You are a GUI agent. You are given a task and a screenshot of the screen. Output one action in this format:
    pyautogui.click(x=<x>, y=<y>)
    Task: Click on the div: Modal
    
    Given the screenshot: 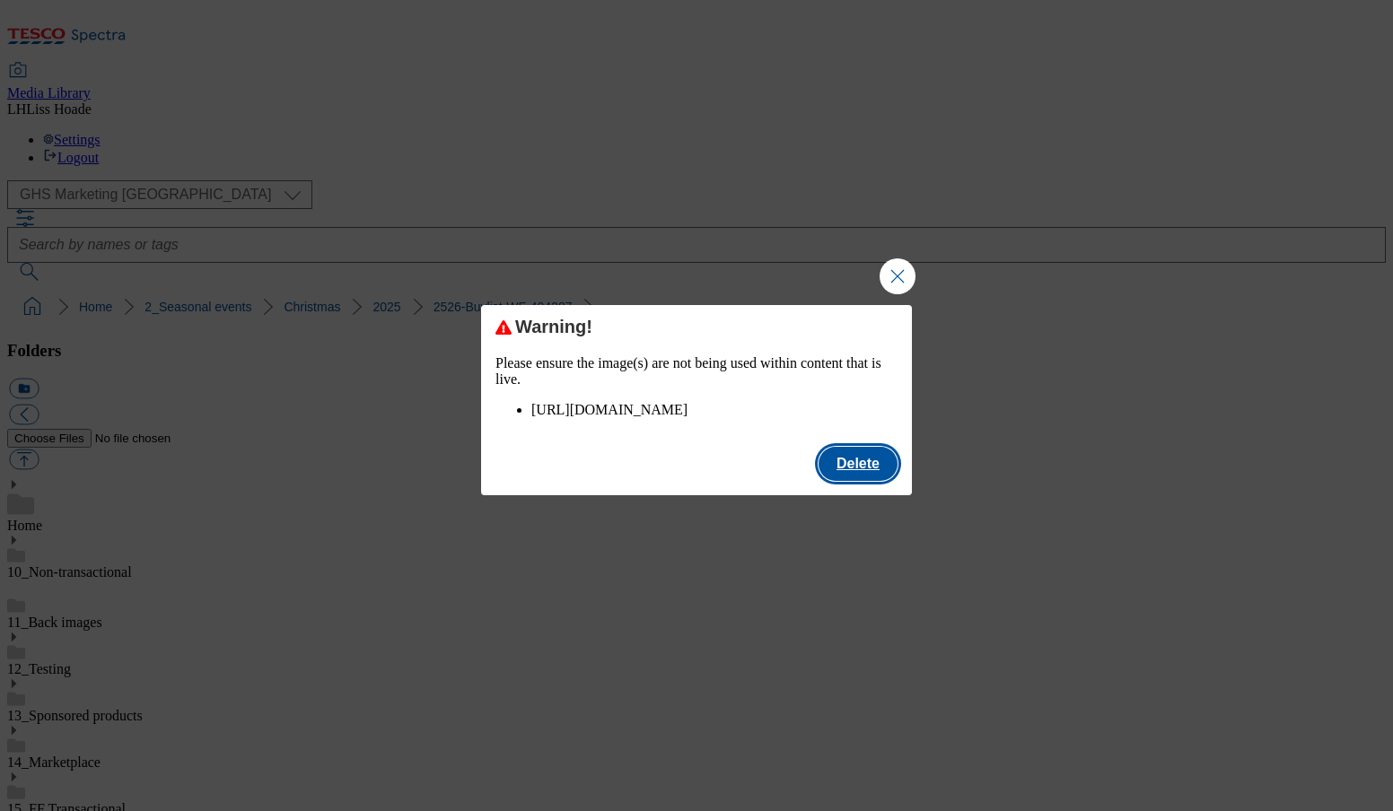 What is the action you would take?
    pyautogui.click(x=696, y=400)
    